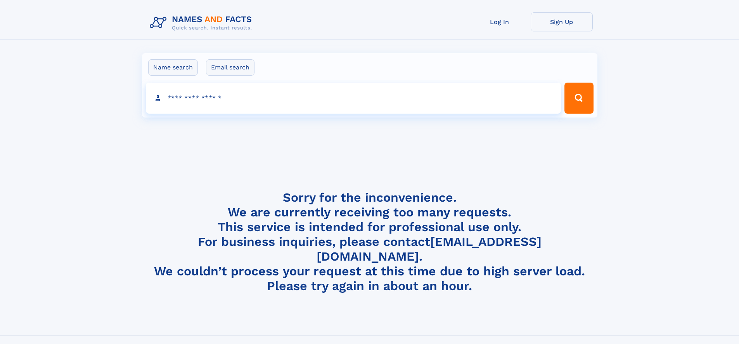  I want to click on label: Name search, so click(173, 68).